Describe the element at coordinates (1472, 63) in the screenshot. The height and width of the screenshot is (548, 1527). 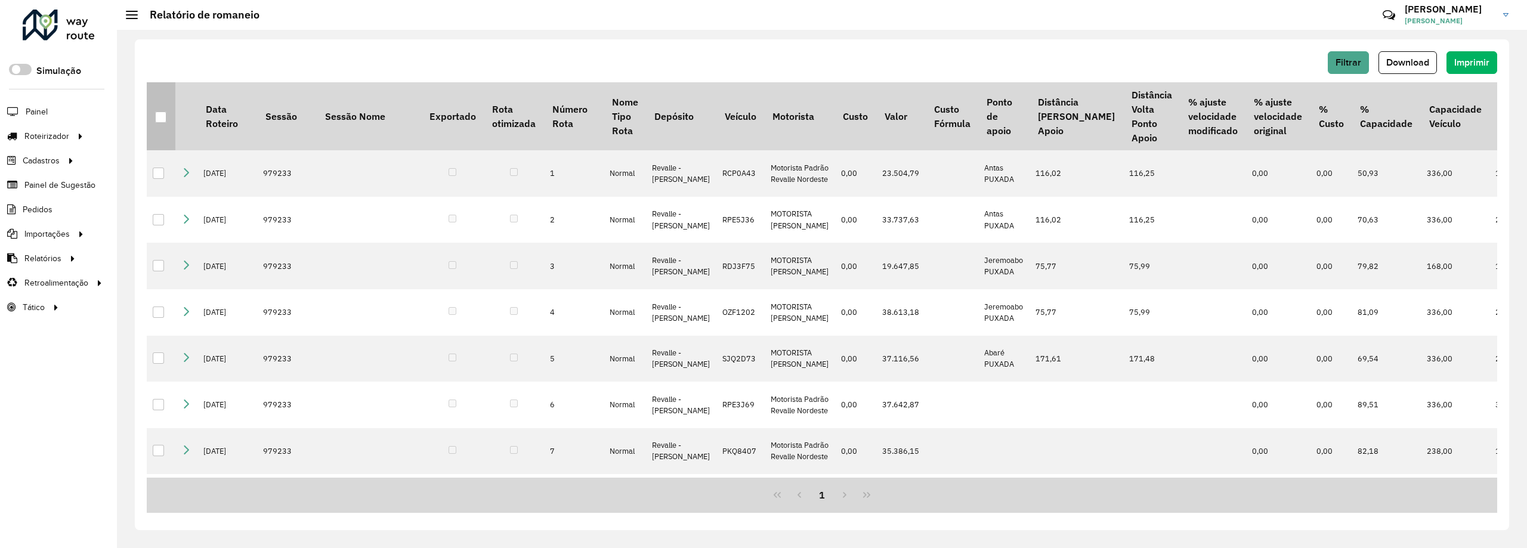
I see `button: Imprimir` at that location.